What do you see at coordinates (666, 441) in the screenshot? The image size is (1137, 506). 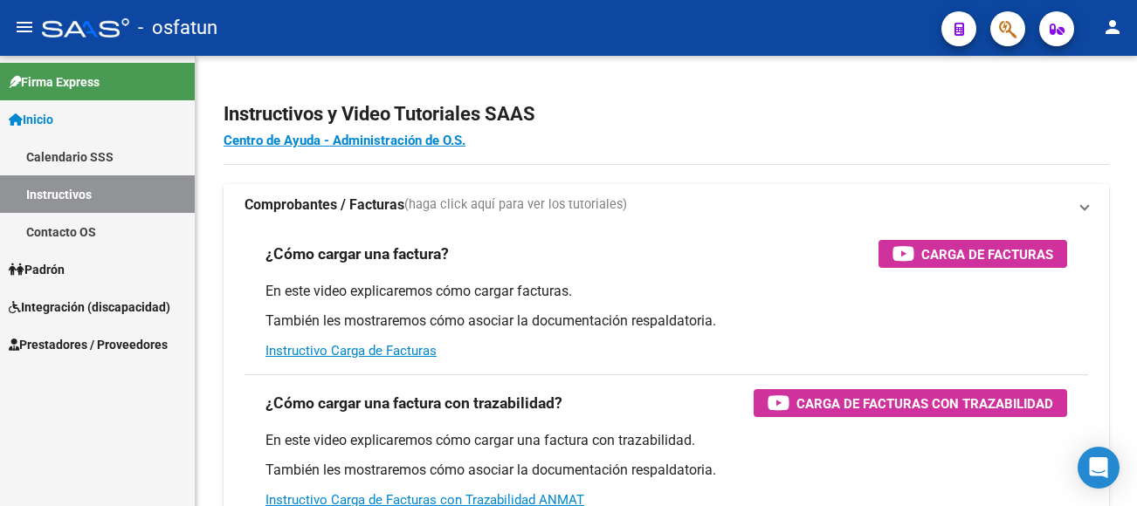 I see `p: En este video explicaremos cómo cargar una factura con trazabilidad.` at bounding box center [666, 441].